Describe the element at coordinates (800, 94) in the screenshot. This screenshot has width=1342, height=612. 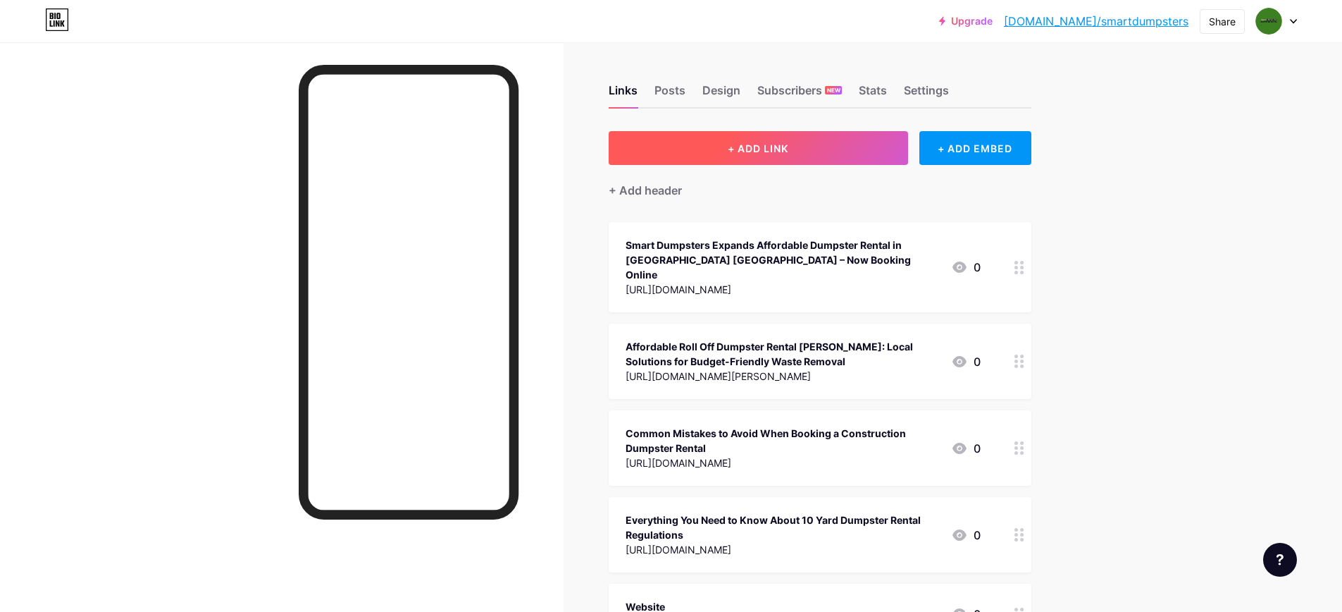
I see `div: Subscribers` at that location.